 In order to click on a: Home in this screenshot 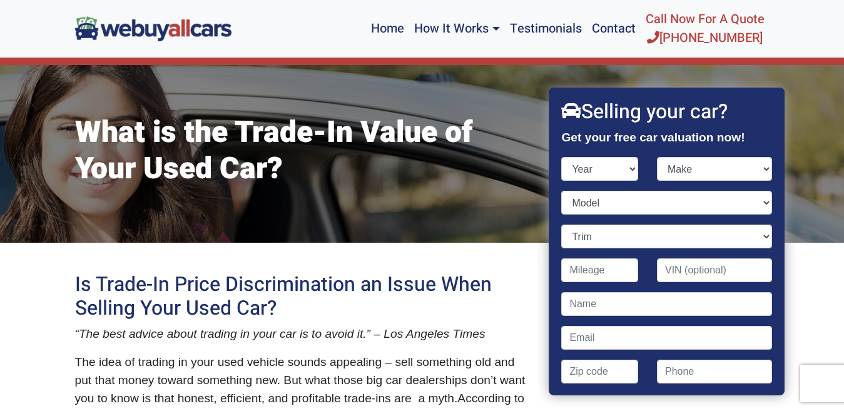, I will do `click(387, 29)`.